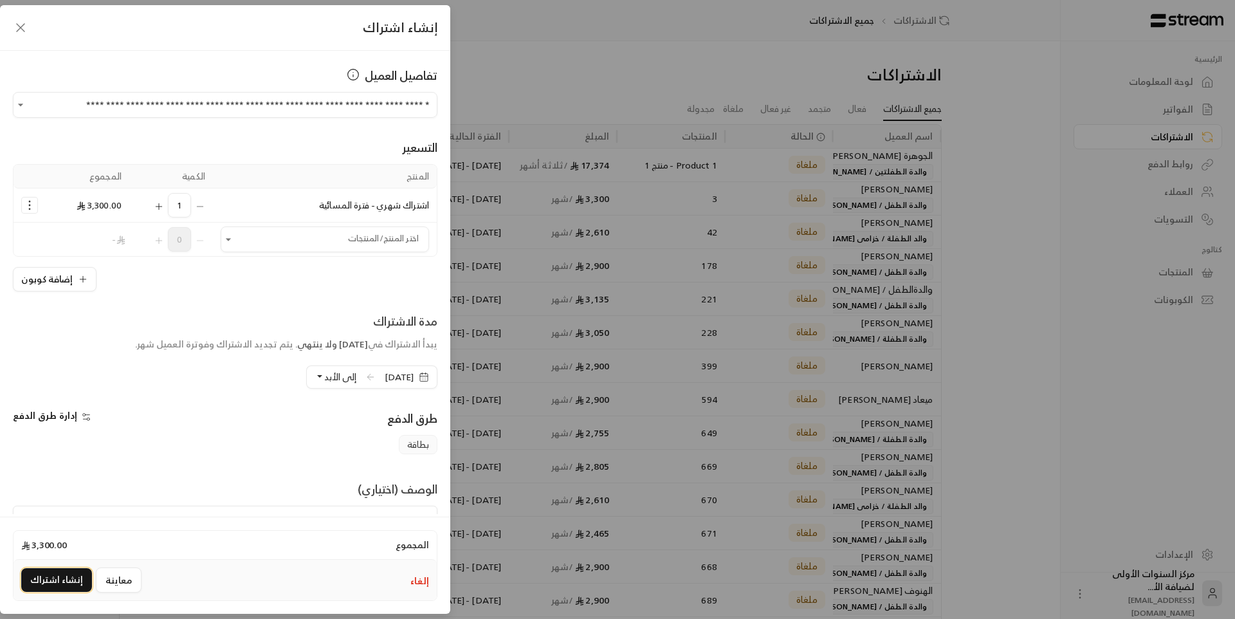  Describe the element at coordinates (419, 581) in the screenshot. I see `button: إلغاء` at that location.